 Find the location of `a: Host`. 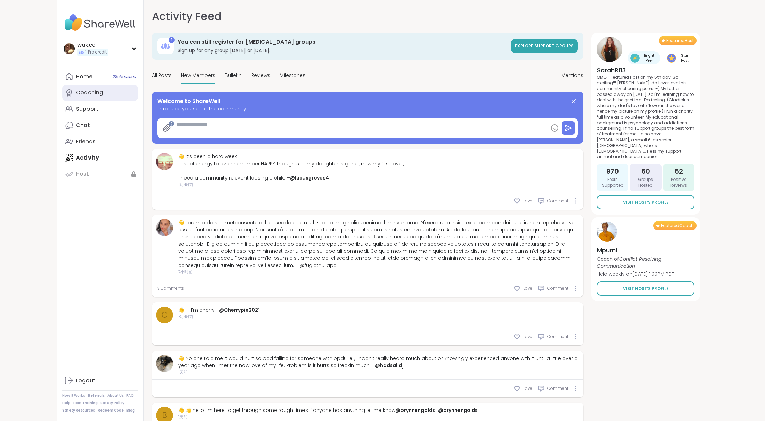

a: Host is located at coordinates (100, 174).